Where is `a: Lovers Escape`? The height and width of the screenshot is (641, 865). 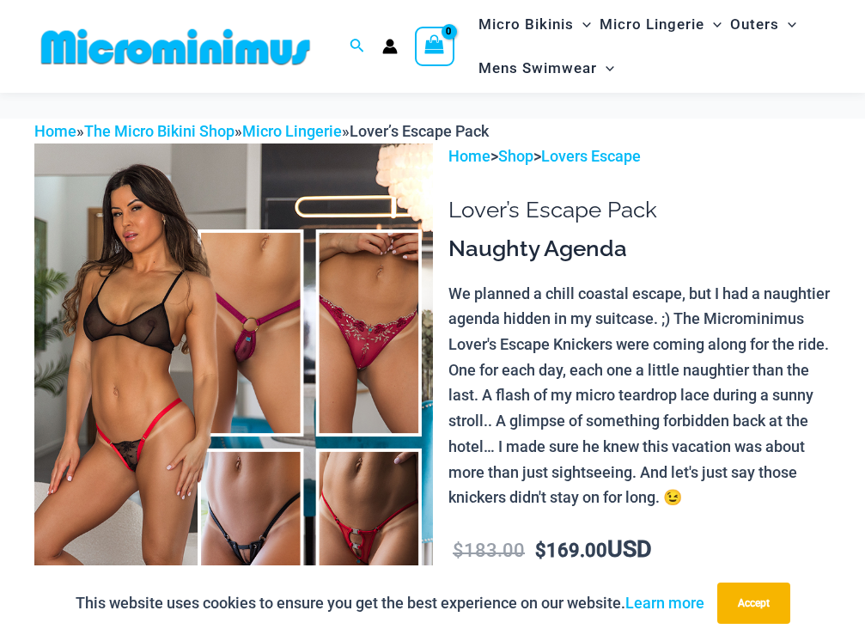 a: Lovers Escape is located at coordinates (591, 155).